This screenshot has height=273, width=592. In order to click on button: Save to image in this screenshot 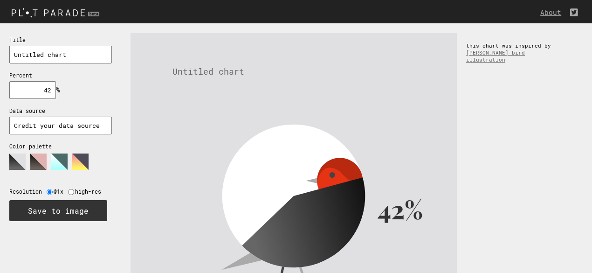, I will do `click(58, 210)`.